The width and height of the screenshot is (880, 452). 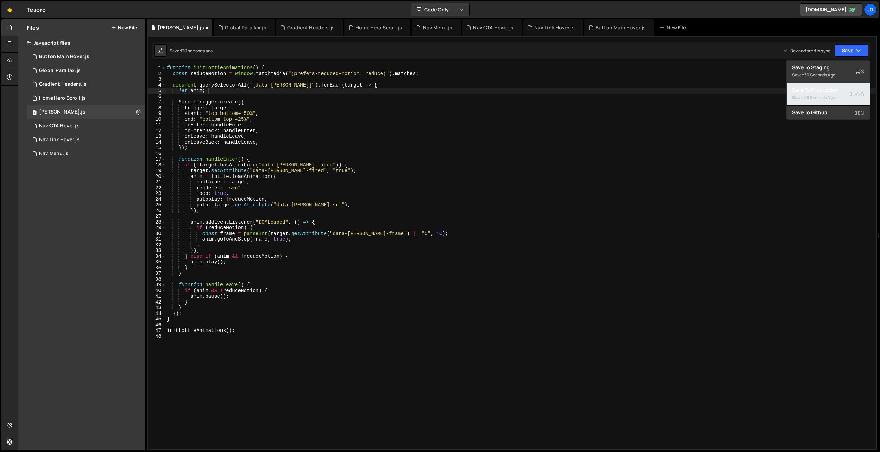 What do you see at coordinates (157, 279) in the screenshot?
I see `div: 38` at bounding box center [157, 279].